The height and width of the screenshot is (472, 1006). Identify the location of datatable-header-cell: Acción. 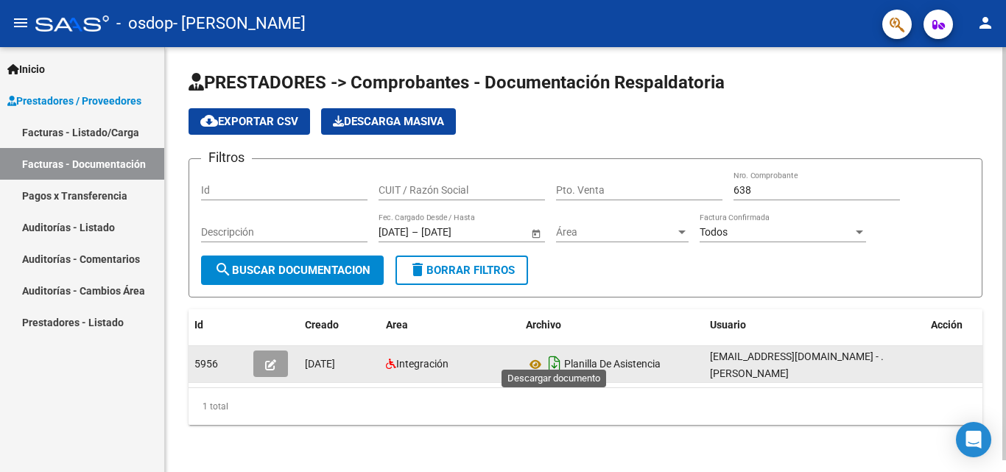
(962, 325).